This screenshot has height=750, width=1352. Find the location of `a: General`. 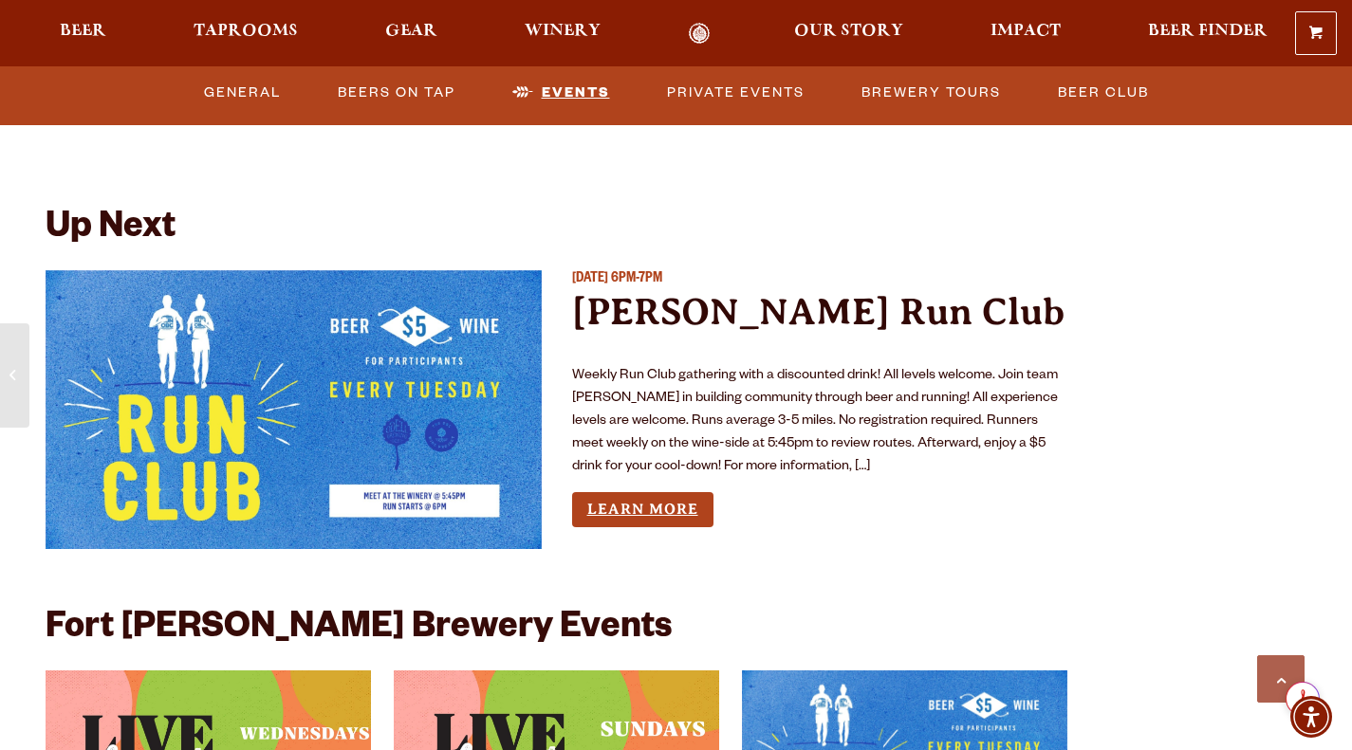

a: General is located at coordinates (242, 93).